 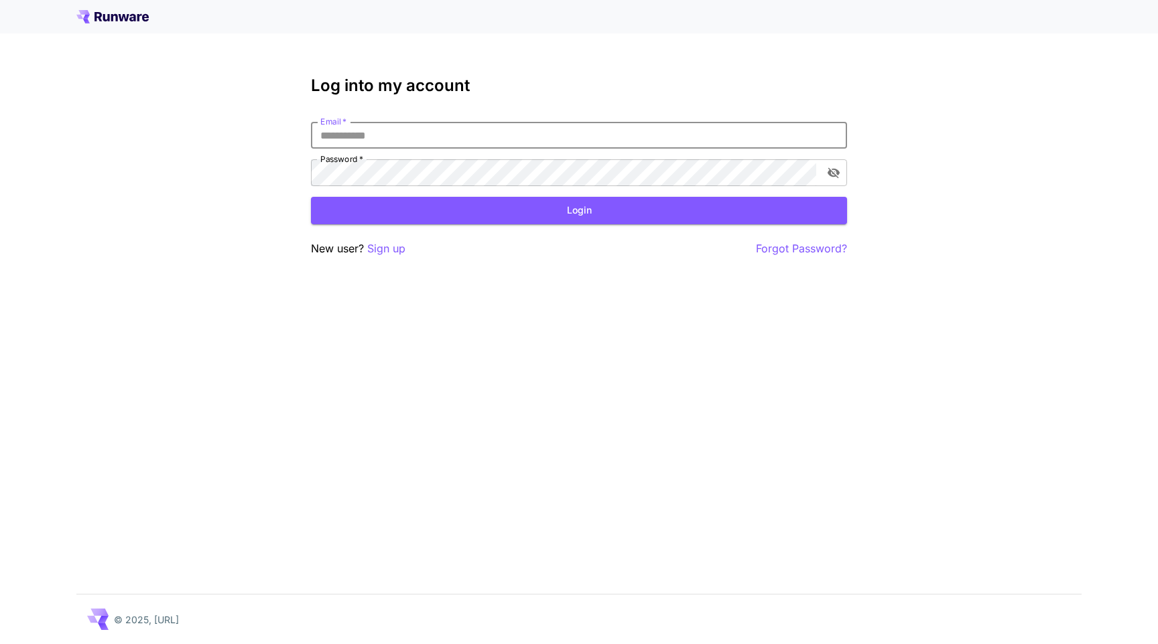 What do you see at coordinates (342, 159) in the screenshot?
I see `label: Password` at bounding box center [342, 159].